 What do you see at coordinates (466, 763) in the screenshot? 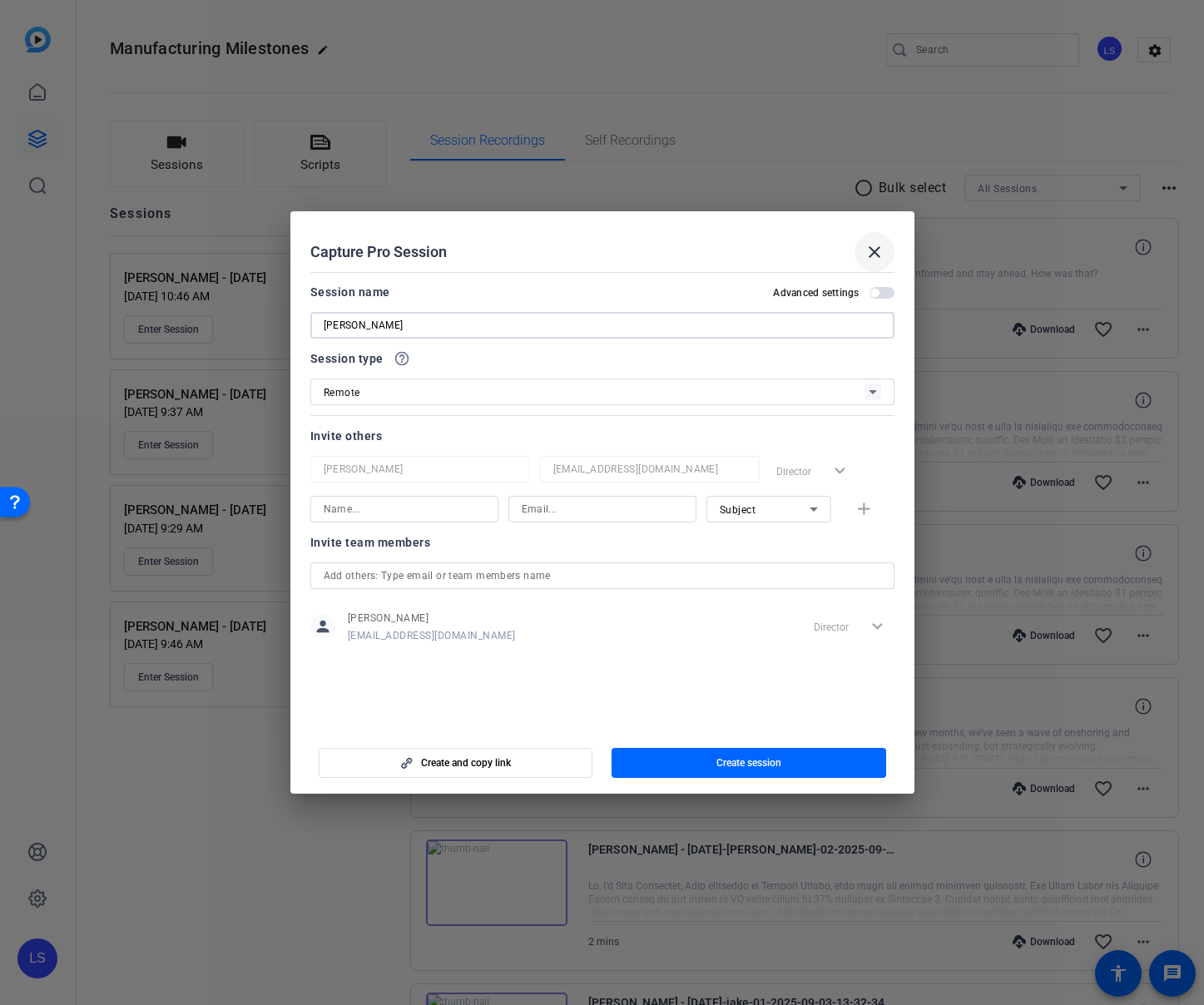
I see `span: Create and copy link` at bounding box center [466, 763].